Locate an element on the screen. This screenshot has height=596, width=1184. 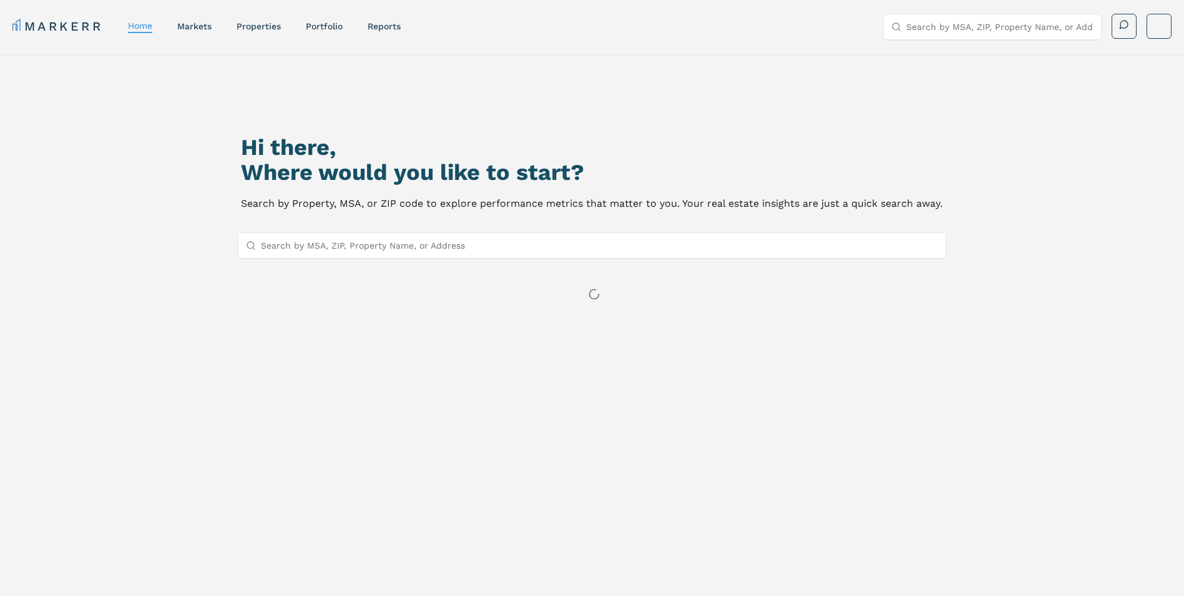
h2: Where would you like to start? is located at coordinates (592, 172).